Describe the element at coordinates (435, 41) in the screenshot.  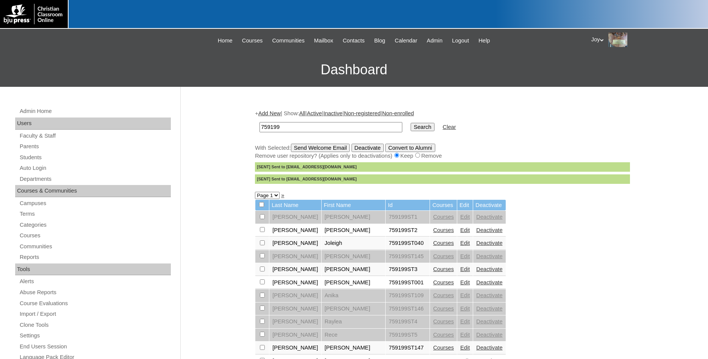
I see `span: Admin` at that location.